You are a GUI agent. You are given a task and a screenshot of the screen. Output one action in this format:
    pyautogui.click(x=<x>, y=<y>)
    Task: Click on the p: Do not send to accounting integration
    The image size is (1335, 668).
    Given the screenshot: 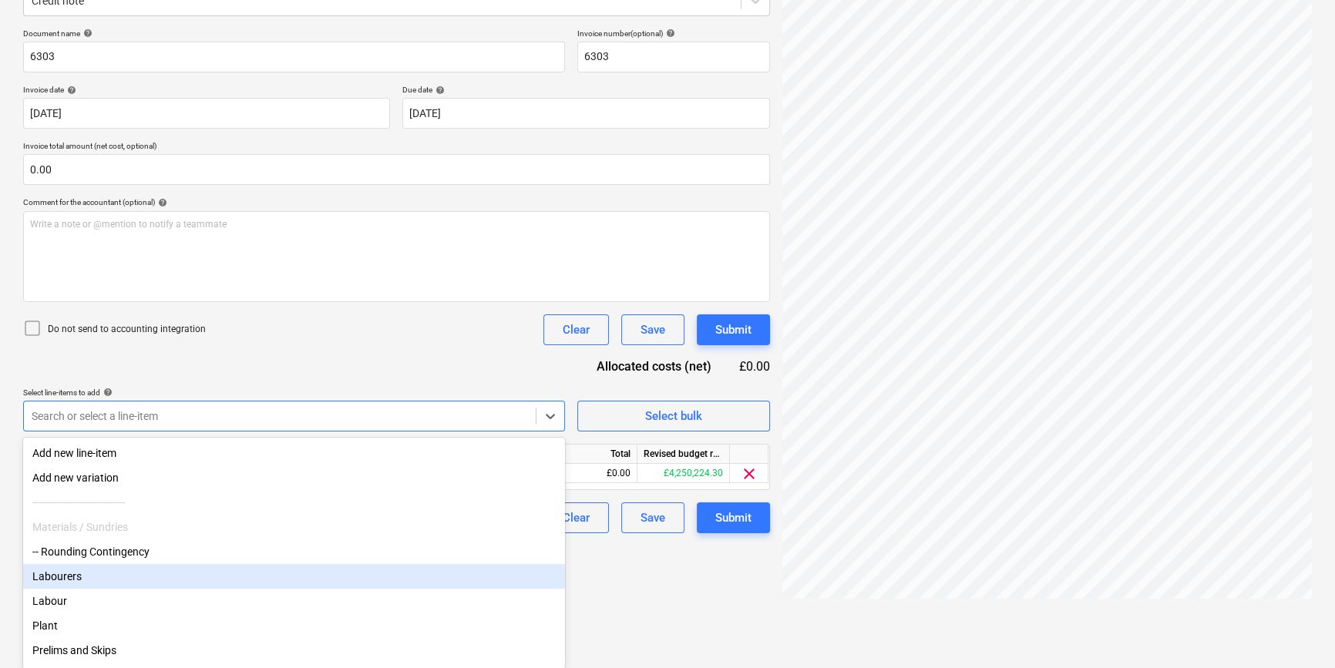 What is the action you would take?
    pyautogui.click(x=126, y=329)
    